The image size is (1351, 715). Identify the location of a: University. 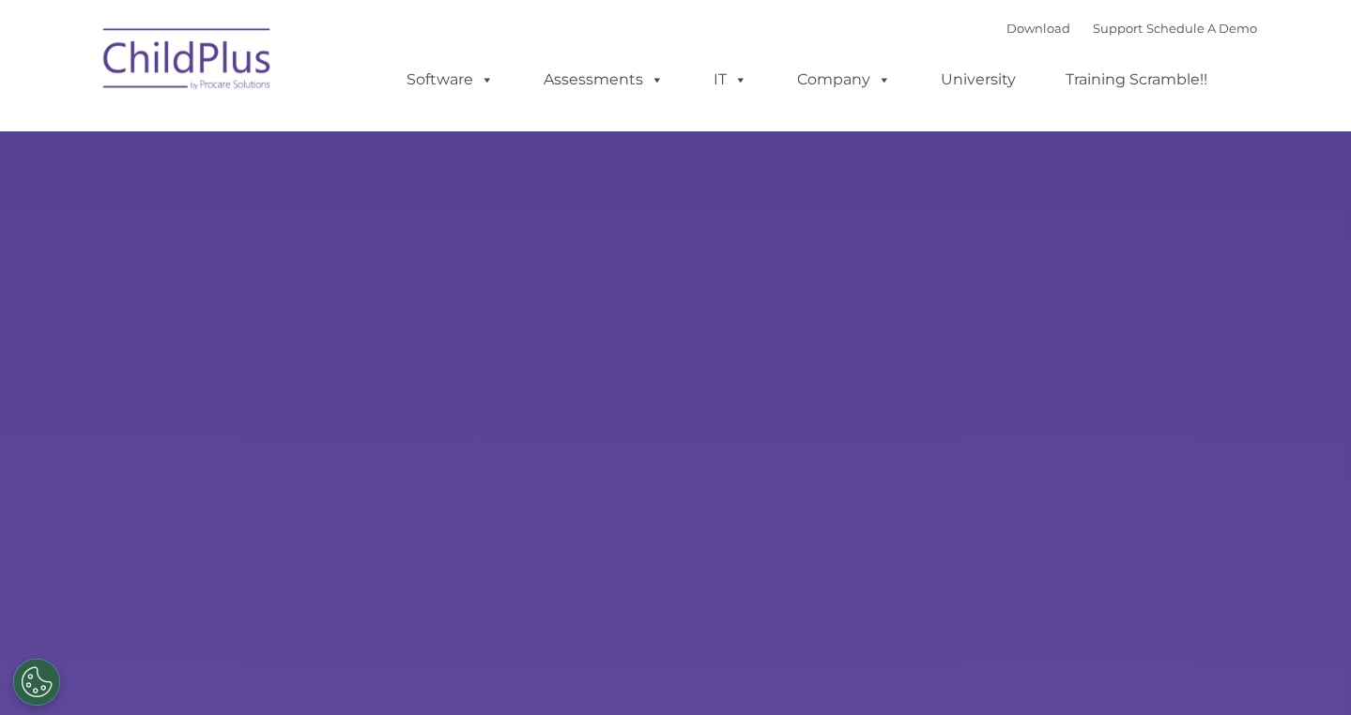
(979, 80).